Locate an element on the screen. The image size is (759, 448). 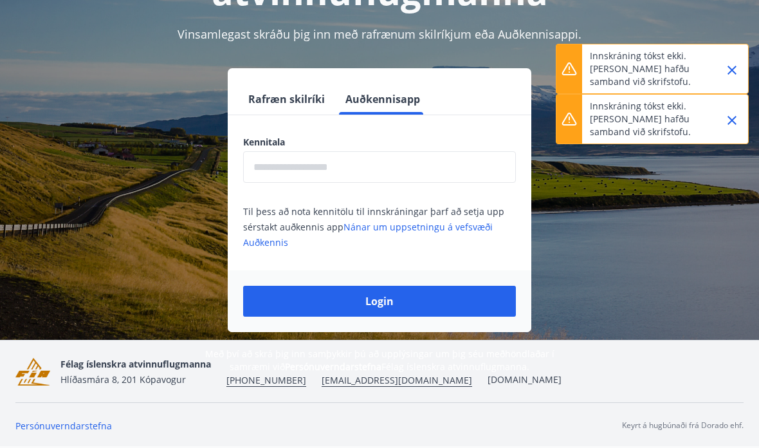
button: Login is located at coordinates (379, 301).